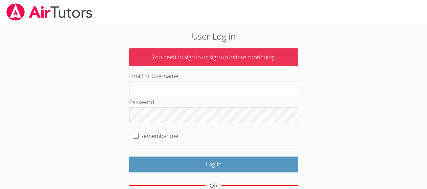  I want to click on label: Remember me, so click(159, 135).